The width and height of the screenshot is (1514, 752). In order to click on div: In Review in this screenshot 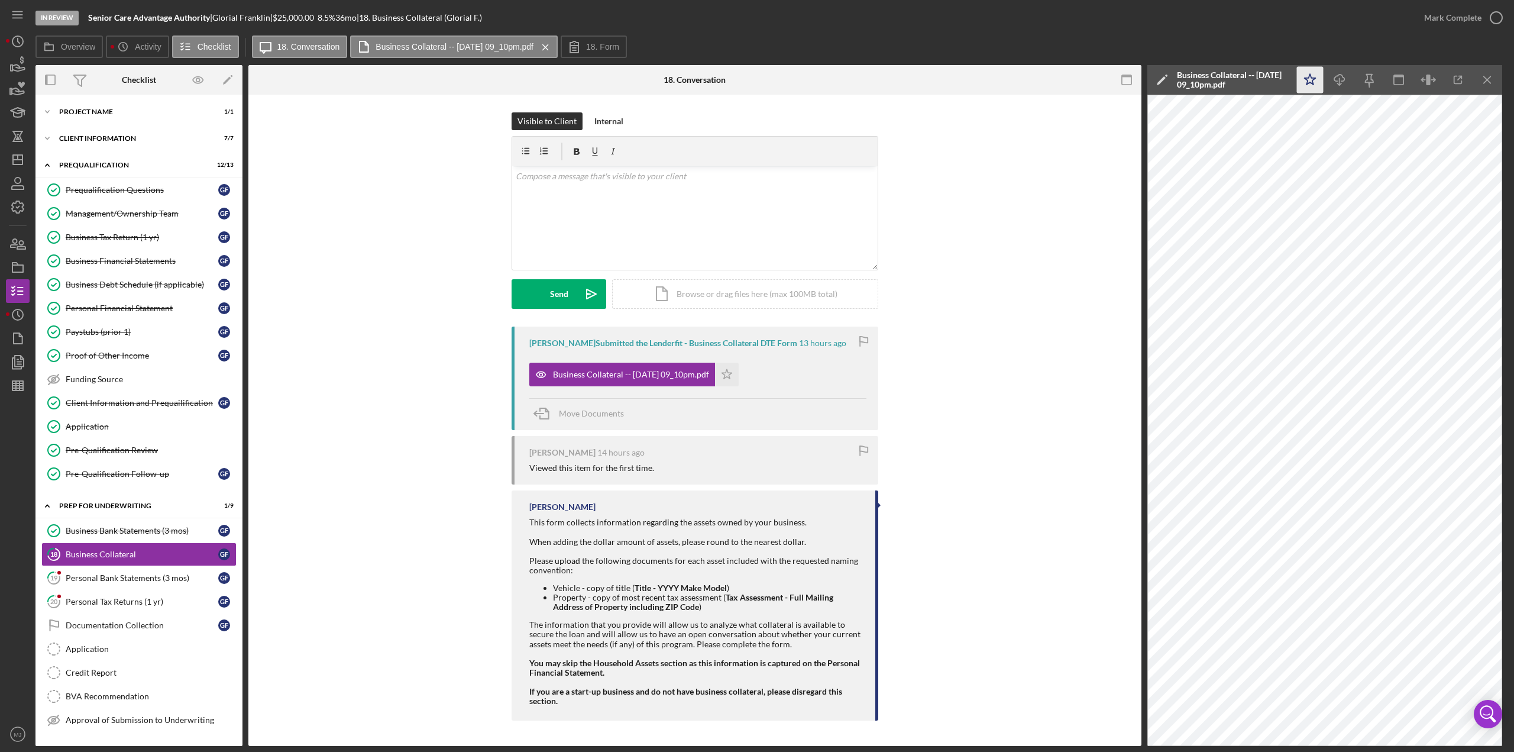, I will do `click(57, 18)`.